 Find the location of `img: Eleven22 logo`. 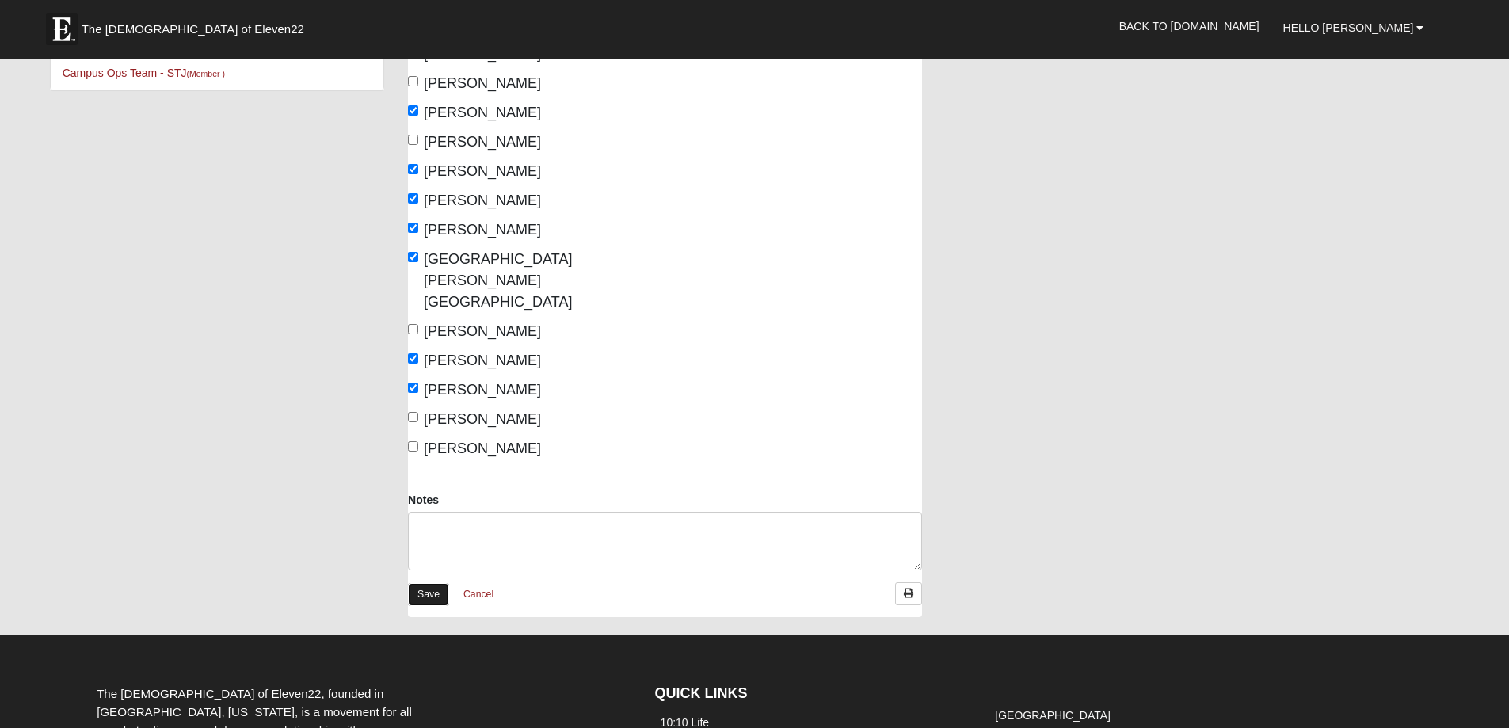

img: Eleven22 logo is located at coordinates (62, 29).